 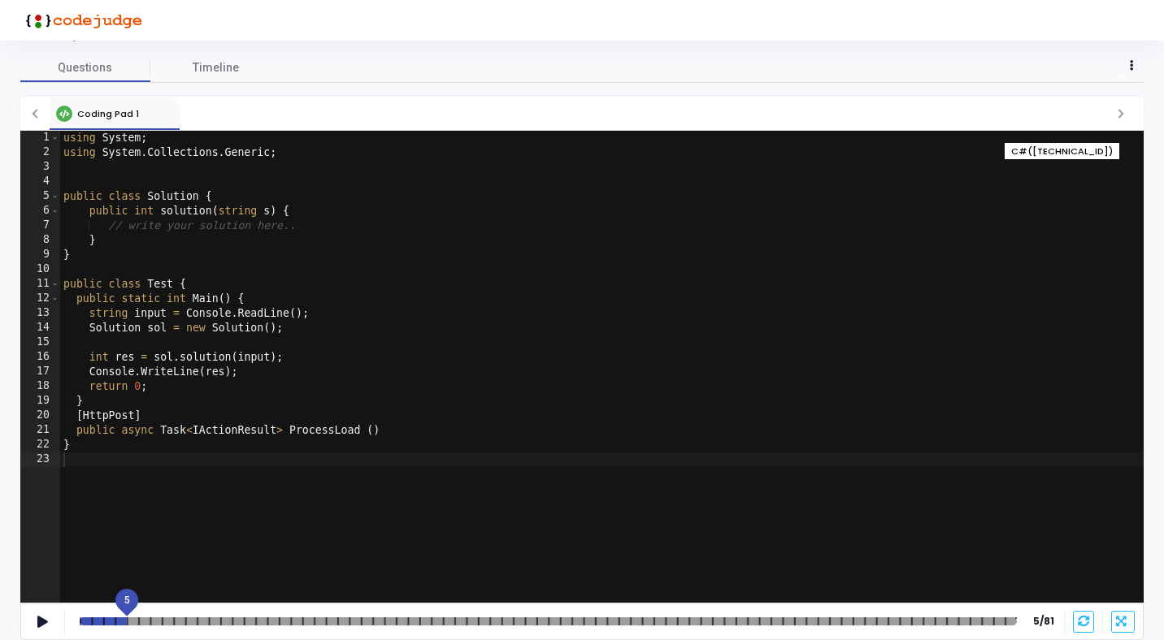 I want to click on strong: 5/81, so click(x=1044, y=622).